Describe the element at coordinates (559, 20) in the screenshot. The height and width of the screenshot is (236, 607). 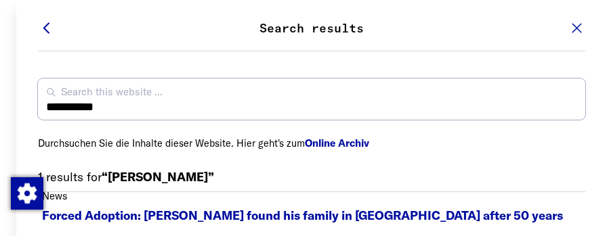
I see `nav: Primary` at that location.